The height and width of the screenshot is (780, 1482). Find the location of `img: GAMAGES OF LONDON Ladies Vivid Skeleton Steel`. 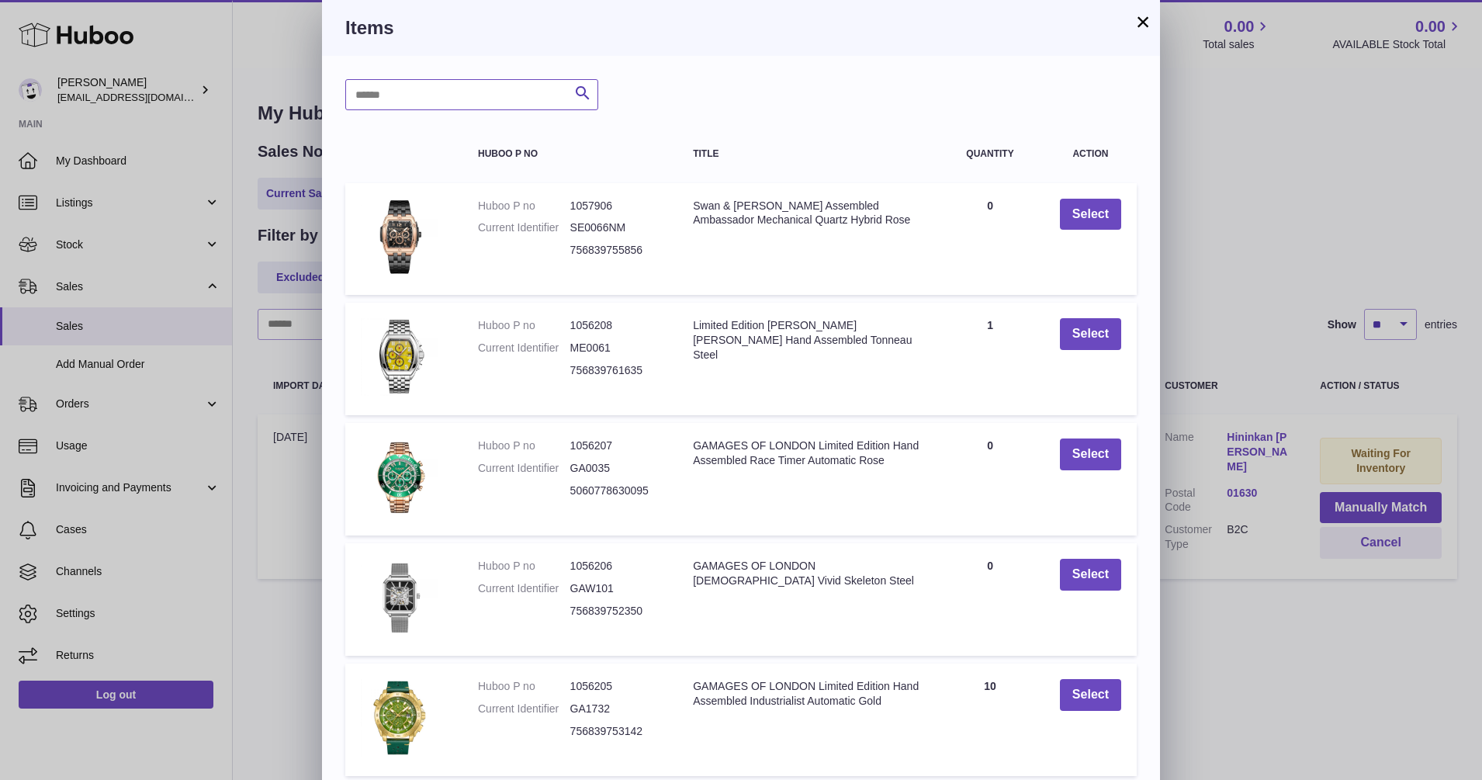

img: GAMAGES OF LONDON Ladies Vivid Skeleton Steel is located at coordinates (400, 598).